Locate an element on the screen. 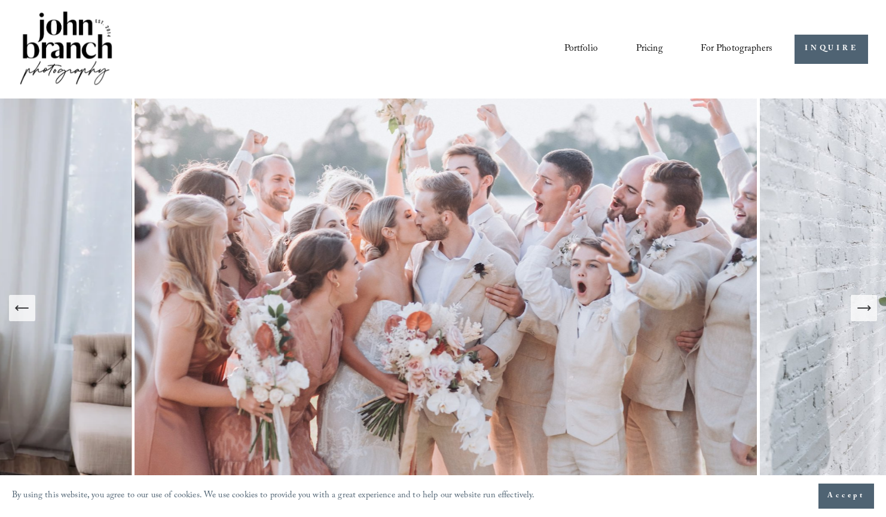  span: For Photographers is located at coordinates (736, 49).